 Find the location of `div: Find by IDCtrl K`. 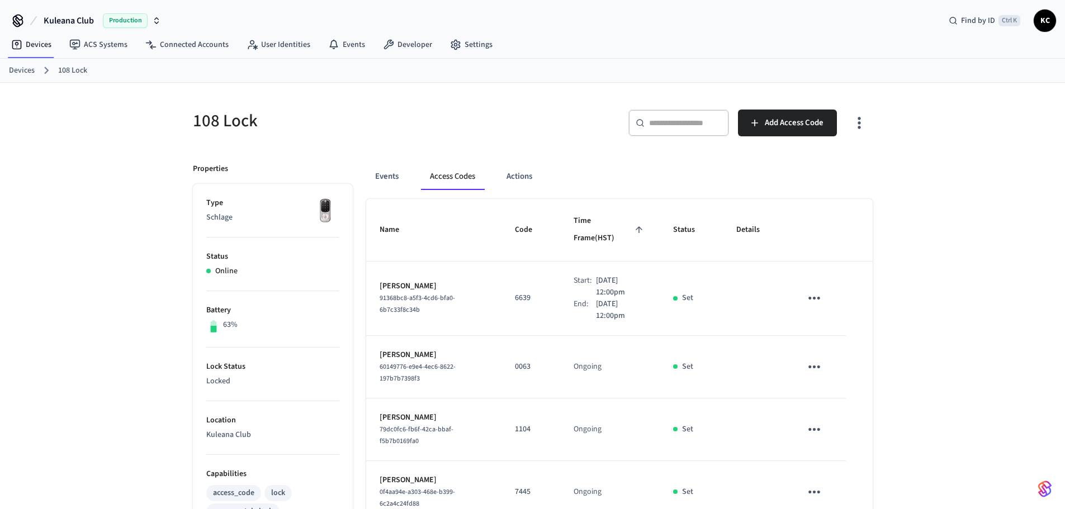

div: Find by IDCtrl K is located at coordinates (984, 21).